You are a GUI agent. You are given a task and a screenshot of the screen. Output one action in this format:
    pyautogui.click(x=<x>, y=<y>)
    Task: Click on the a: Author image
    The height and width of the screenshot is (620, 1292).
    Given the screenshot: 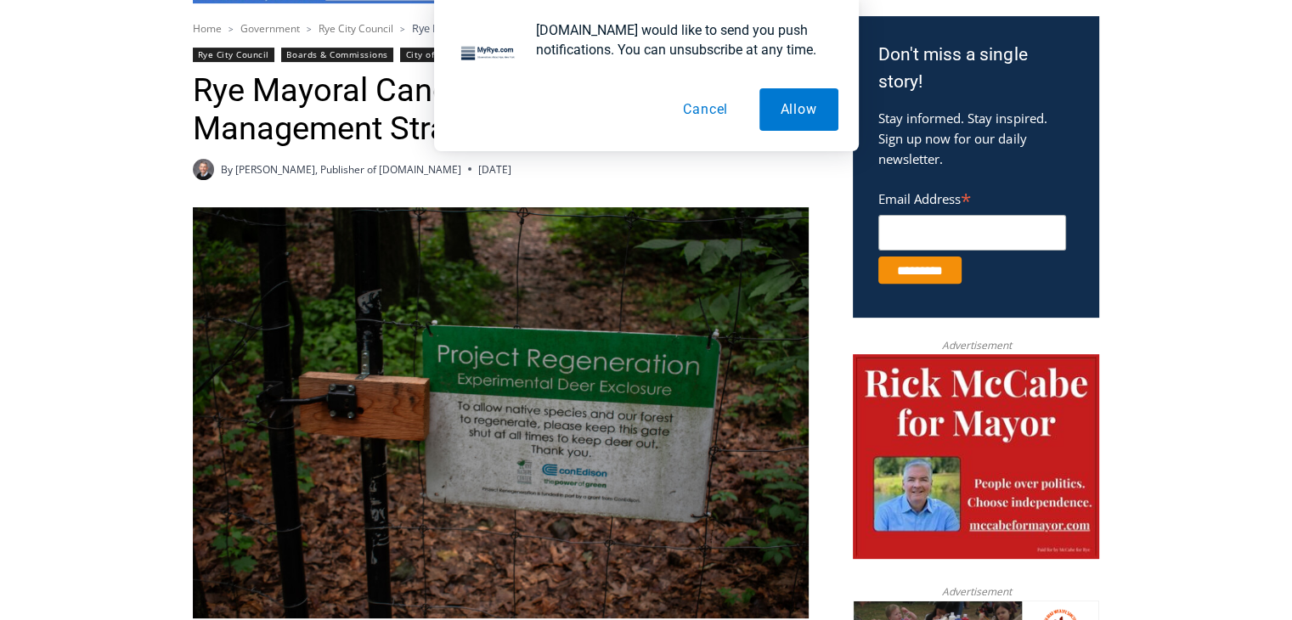 What is the action you would take?
    pyautogui.click(x=203, y=169)
    